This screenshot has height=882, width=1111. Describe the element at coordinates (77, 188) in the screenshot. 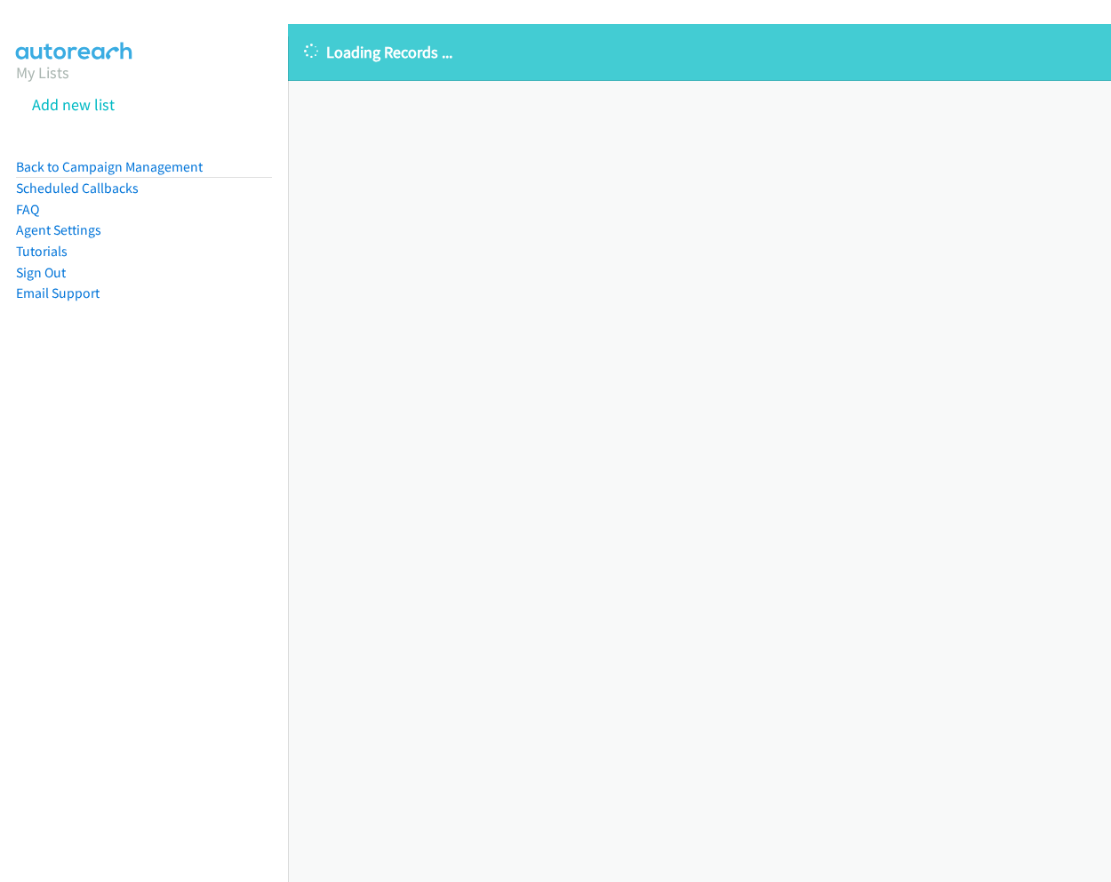

I see `a: Scheduled Callbacks` at that location.